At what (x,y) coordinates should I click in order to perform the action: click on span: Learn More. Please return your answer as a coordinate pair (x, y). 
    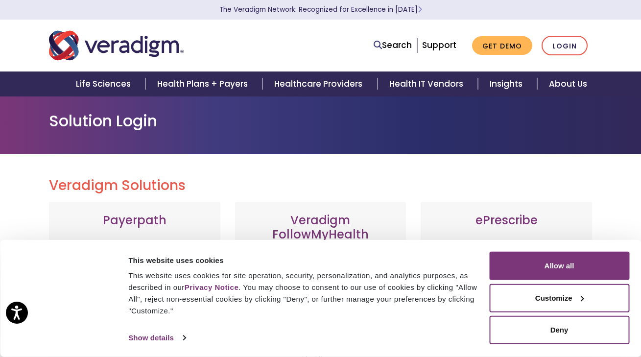
    Looking at the image, I should click on (420, 9).